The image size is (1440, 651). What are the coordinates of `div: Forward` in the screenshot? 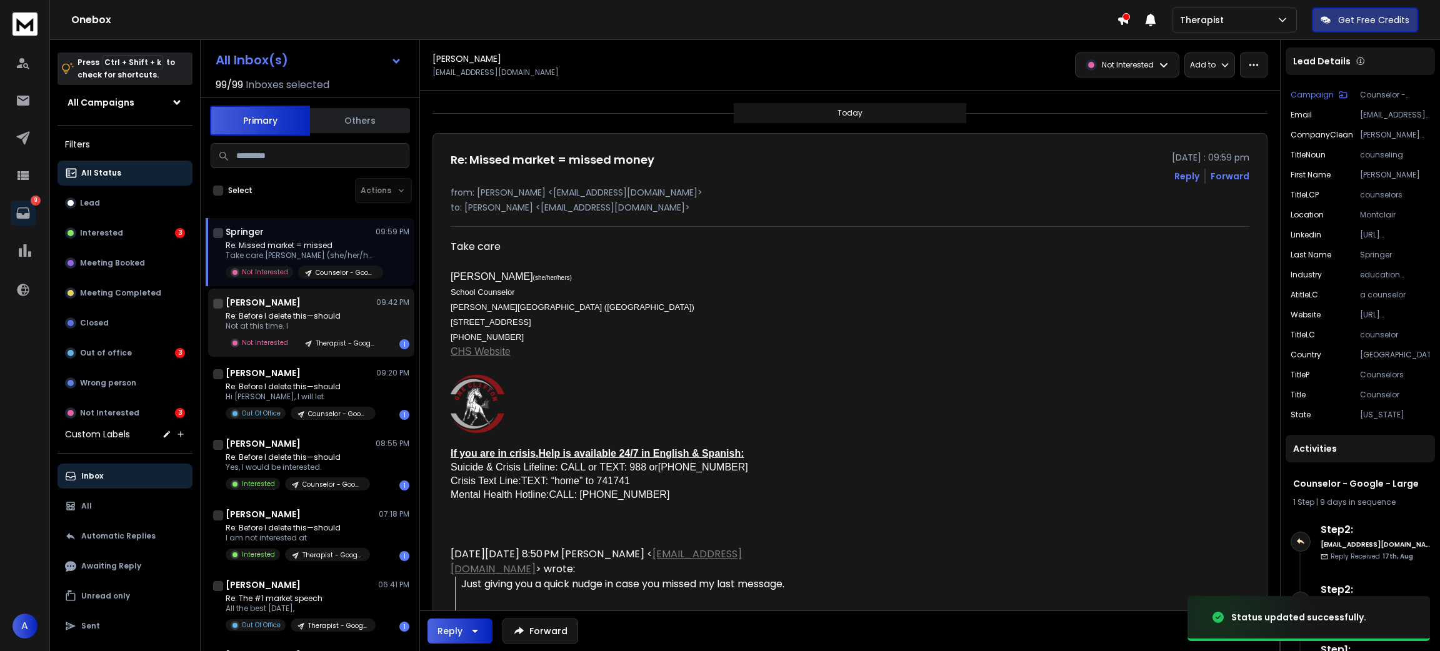 It's located at (1230, 176).